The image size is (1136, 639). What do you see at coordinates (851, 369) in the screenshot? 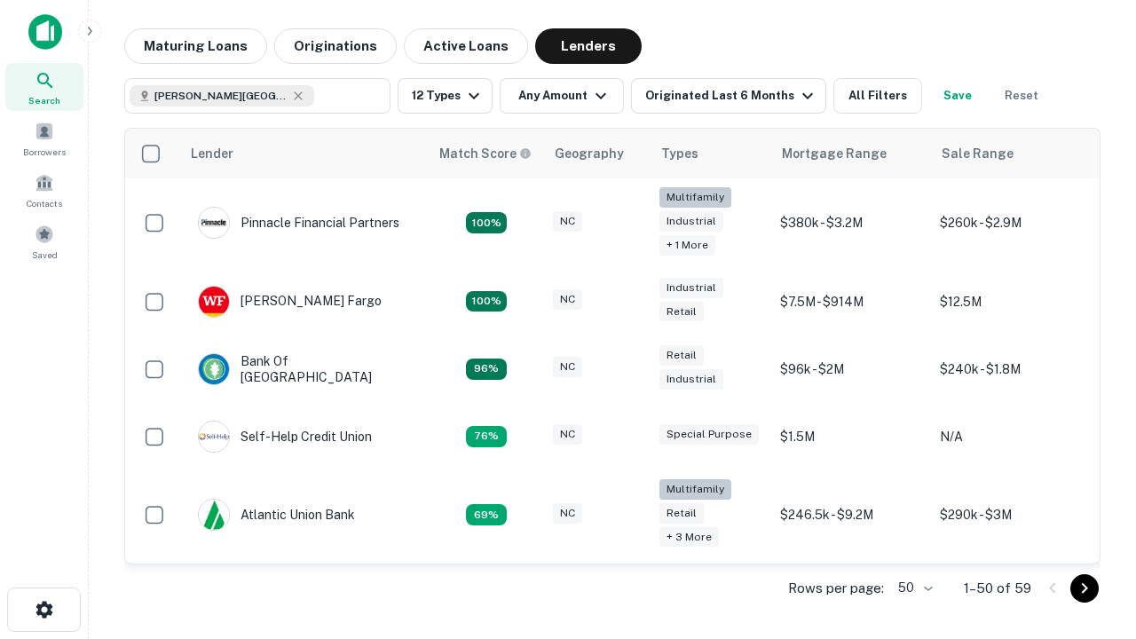
I see `td: $96k - $2M` at bounding box center [851, 369].